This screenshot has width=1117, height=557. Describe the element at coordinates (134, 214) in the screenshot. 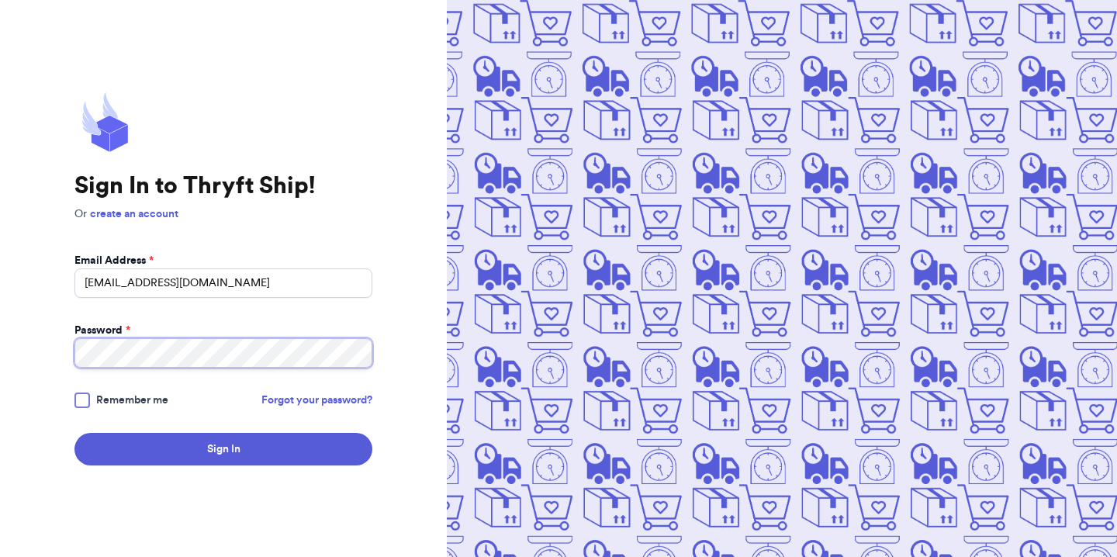

I see `a: create an account` at that location.